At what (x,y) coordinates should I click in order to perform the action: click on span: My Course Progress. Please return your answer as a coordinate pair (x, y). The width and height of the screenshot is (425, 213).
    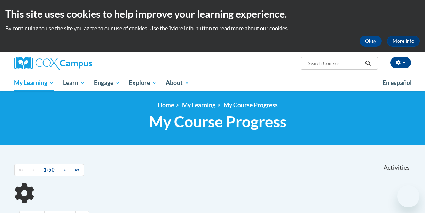
    Looking at the image, I should click on (218, 122).